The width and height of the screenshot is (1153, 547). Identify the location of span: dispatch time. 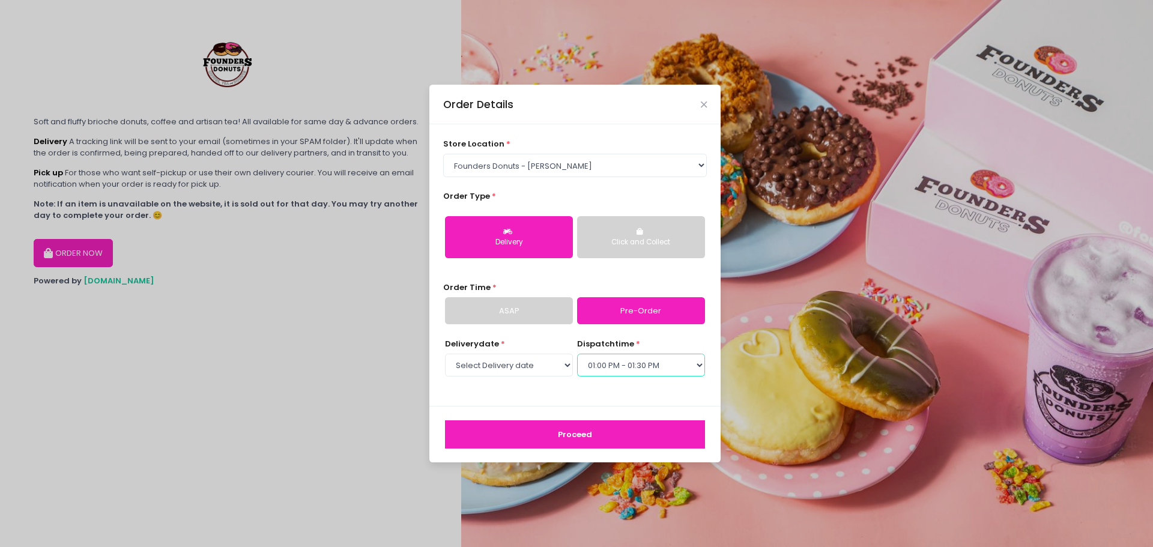
(605, 343).